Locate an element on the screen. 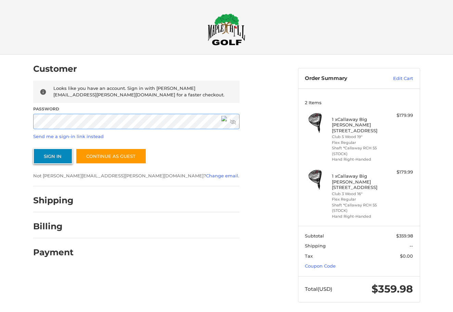 This screenshot has height=312, width=453. label: Password is located at coordinates (136, 109).